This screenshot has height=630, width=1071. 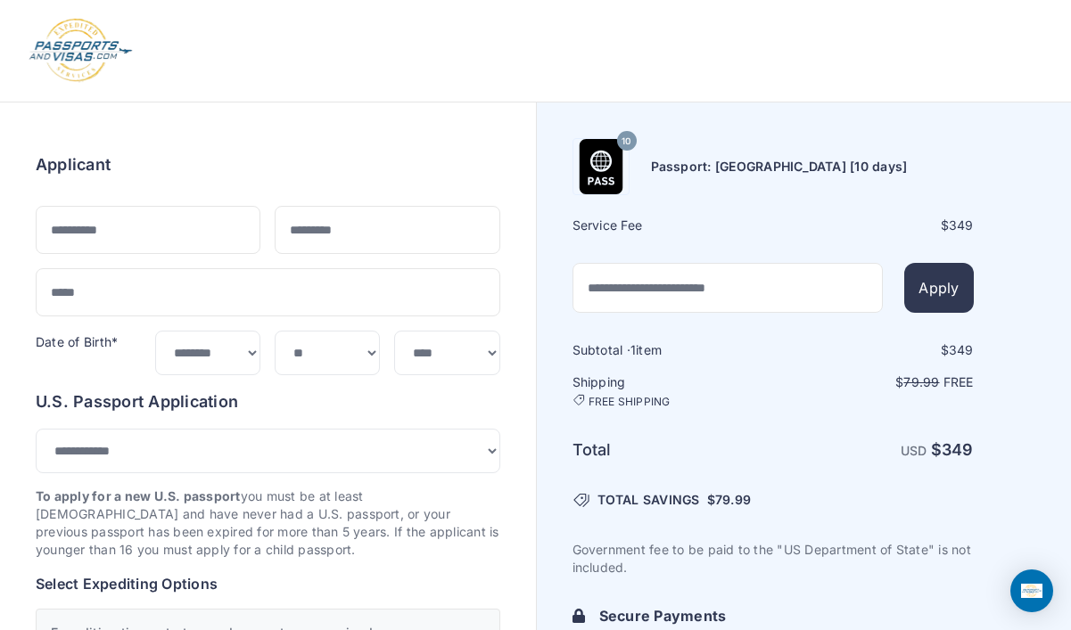 What do you see at coordinates (671, 391) in the screenshot?
I see `h6: Shipping` at bounding box center [671, 391].